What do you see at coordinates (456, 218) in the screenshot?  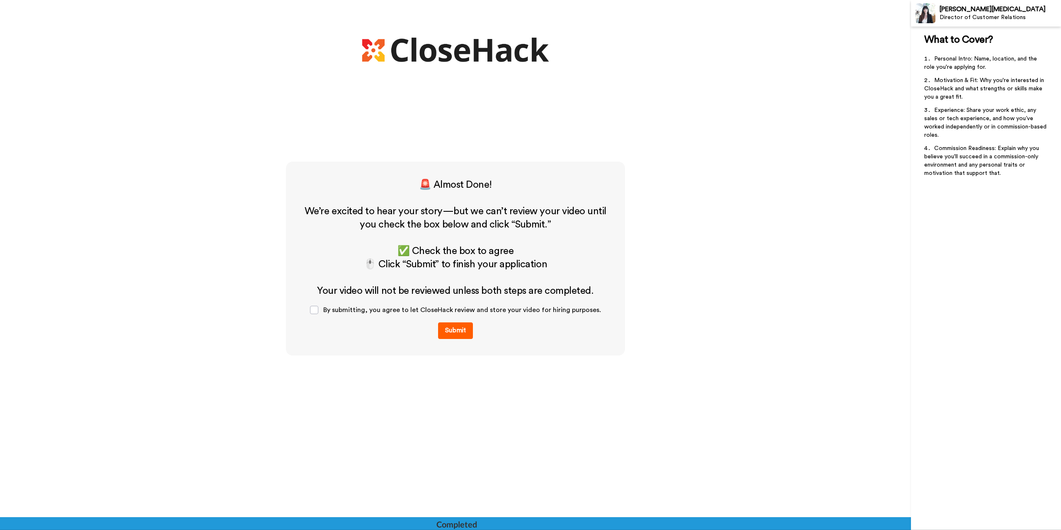 I see `span: We’re excited to hear your story—but we can’t review your video until you check the box below and...` at bounding box center [456, 218].